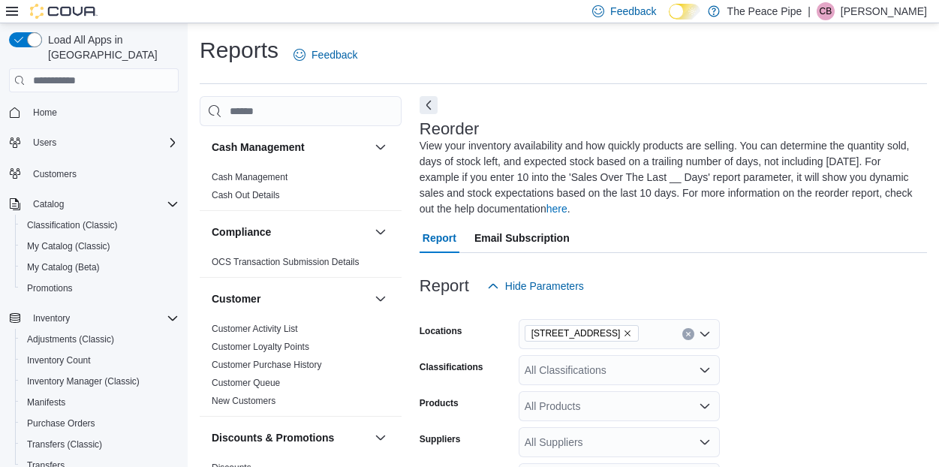 The width and height of the screenshot is (939, 467). Describe the element at coordinates (100, 288) in the screenshot. I see `button: Promotions` at that location.